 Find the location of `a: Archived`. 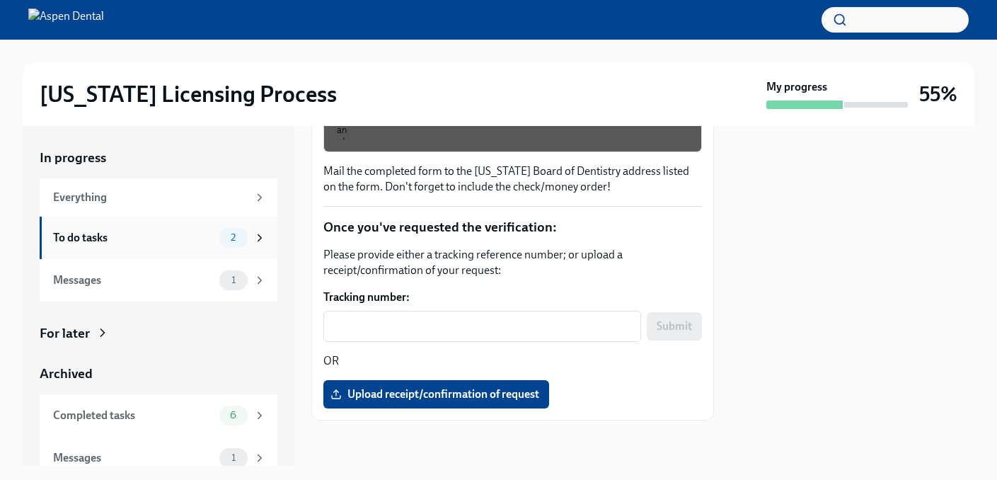

a: Archived is located at coordinates (158, 374).